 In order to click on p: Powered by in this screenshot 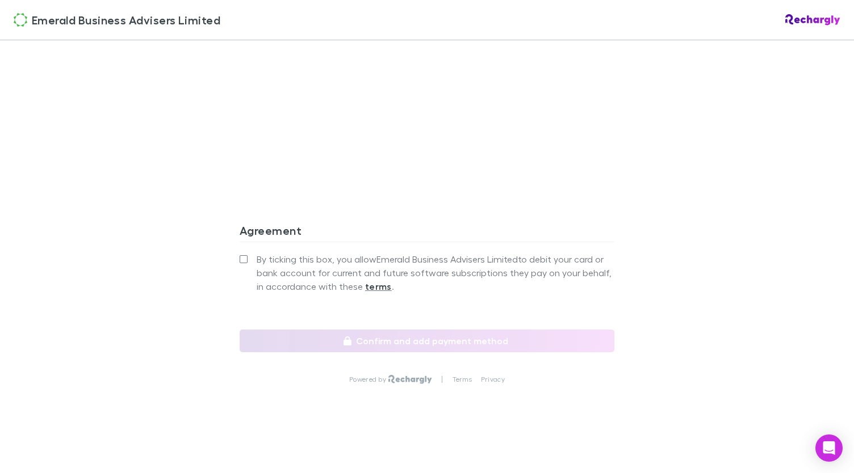, I will do `click(368, 380)`.